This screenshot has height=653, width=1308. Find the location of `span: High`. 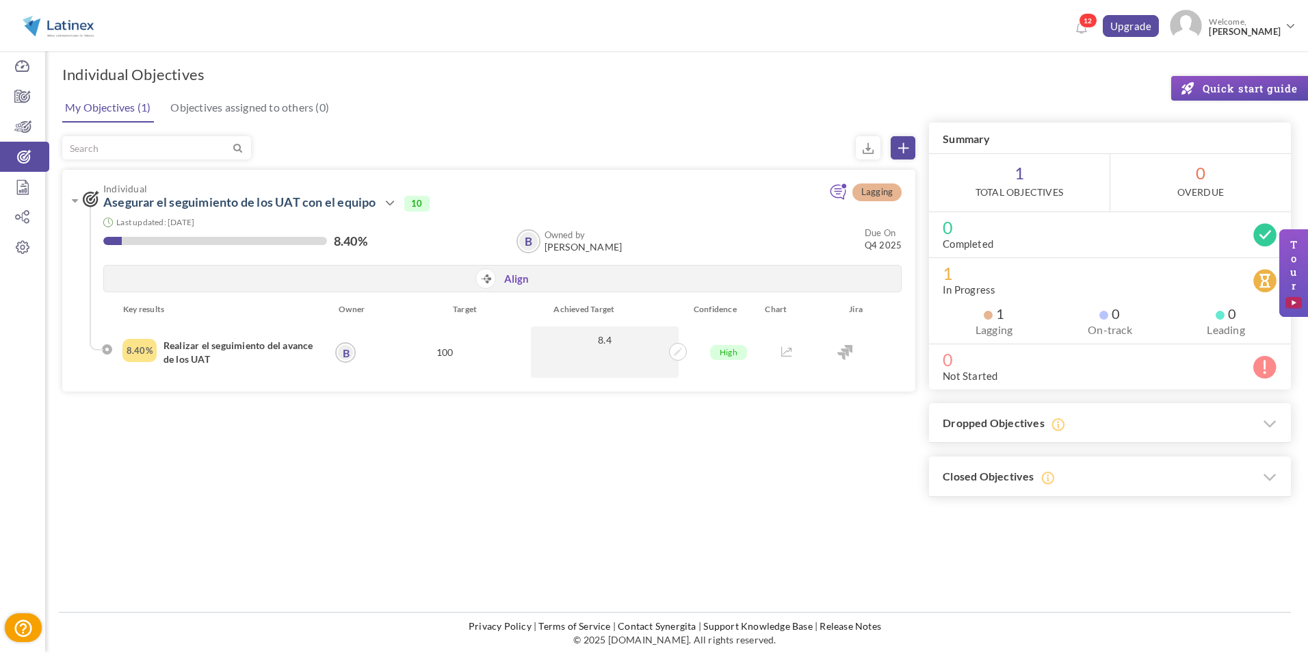

span: High is located at coordinates (729, 352).